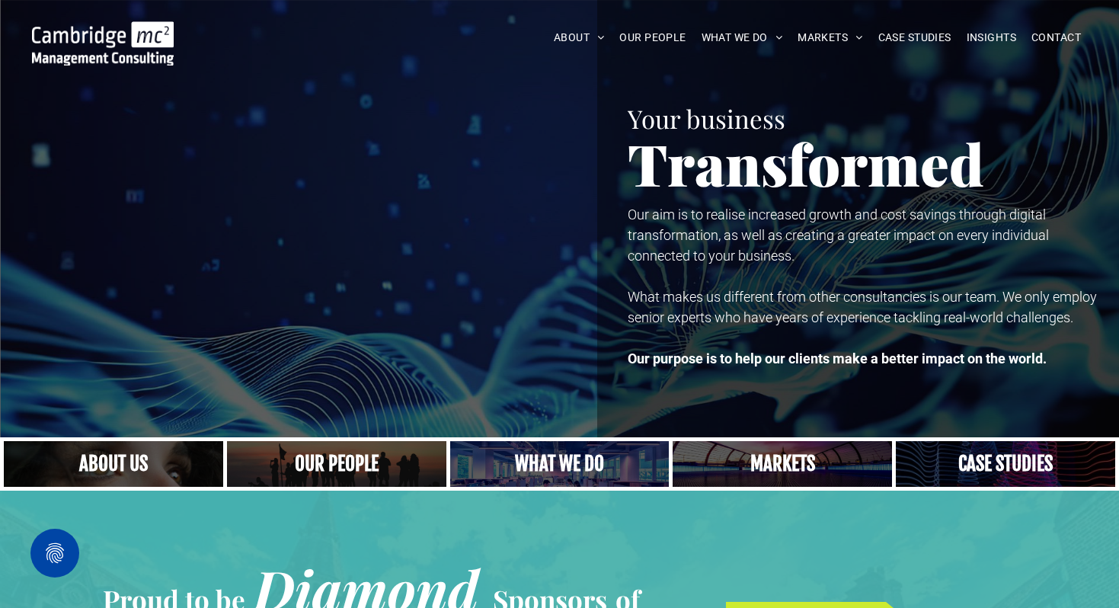 The width and height of the screenshot is (1119, 608). I want to click on a: ABOUT, so click(579, 37).